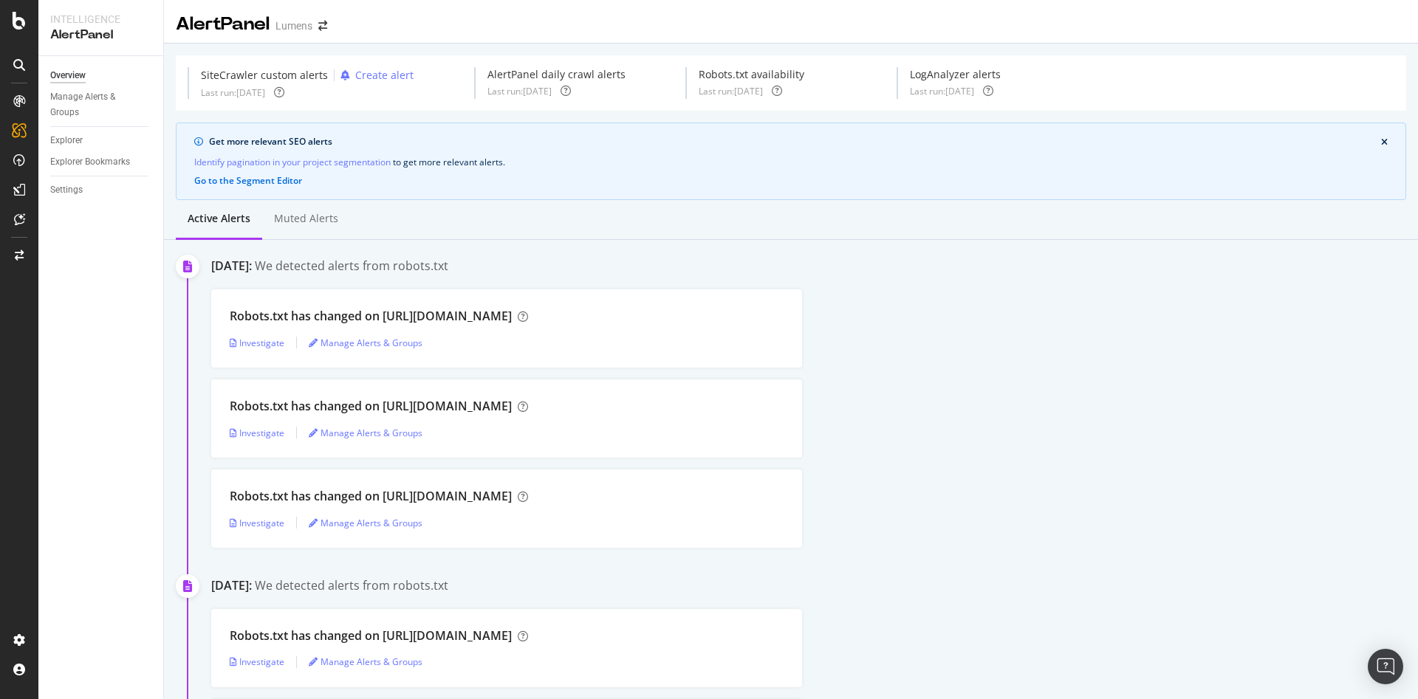  What do you see at coordinates (101, 75) in the screenshot?
I see `a: Overview` at bounding box center [101, 75].